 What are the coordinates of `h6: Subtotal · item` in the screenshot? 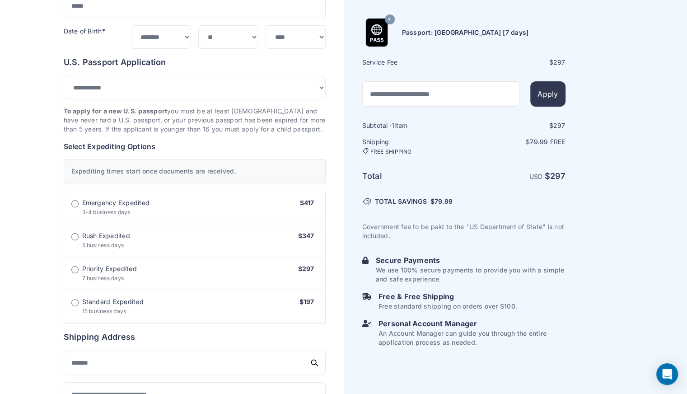 It's located at (412, 125).